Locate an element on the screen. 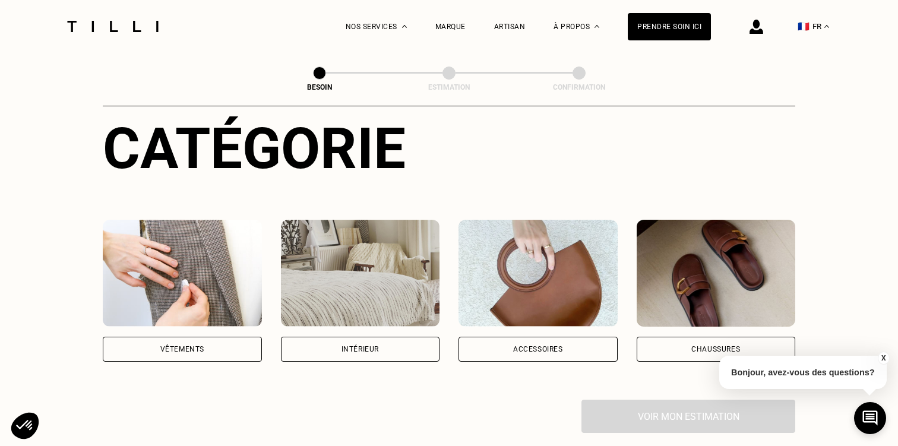  img: icône connexion is located at coordinates (756, 27).